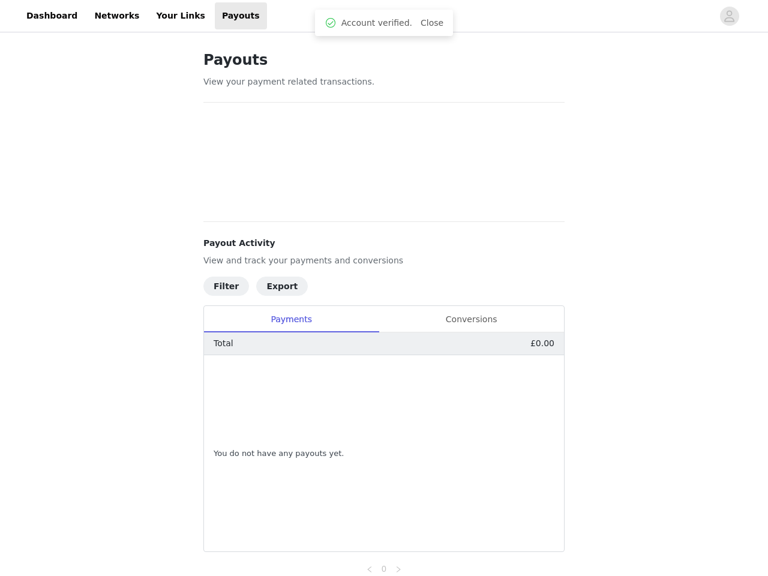 The image size is (768, 576). What do you see at coordinates (471, 319) in the screenshot?
I see `div: Conversions` at bounding box center [471, 319].